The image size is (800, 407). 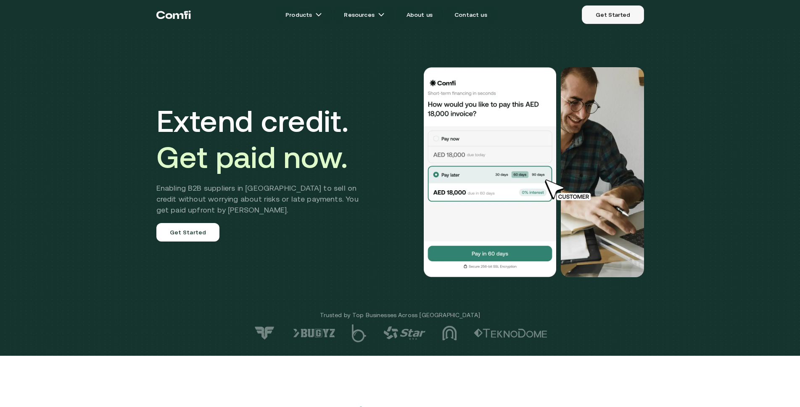 What do you see at coordinates (570, 190) in the screenshot?
I see `img: cursor` at bounding box center [570, 190].